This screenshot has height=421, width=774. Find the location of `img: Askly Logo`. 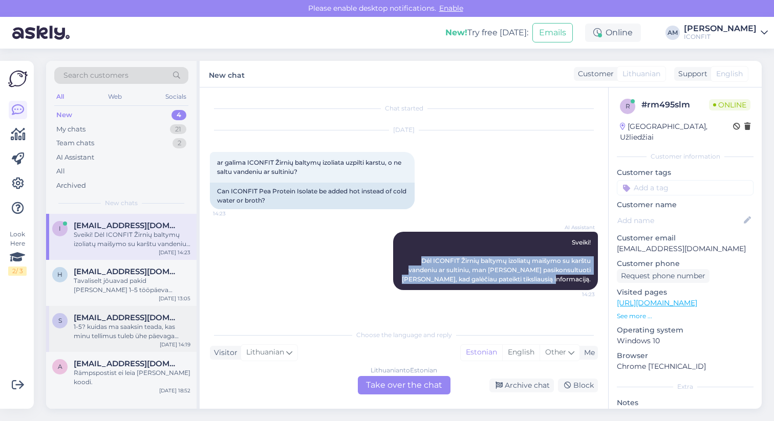

img: Askly Logo is located at coordinates (18, 79).